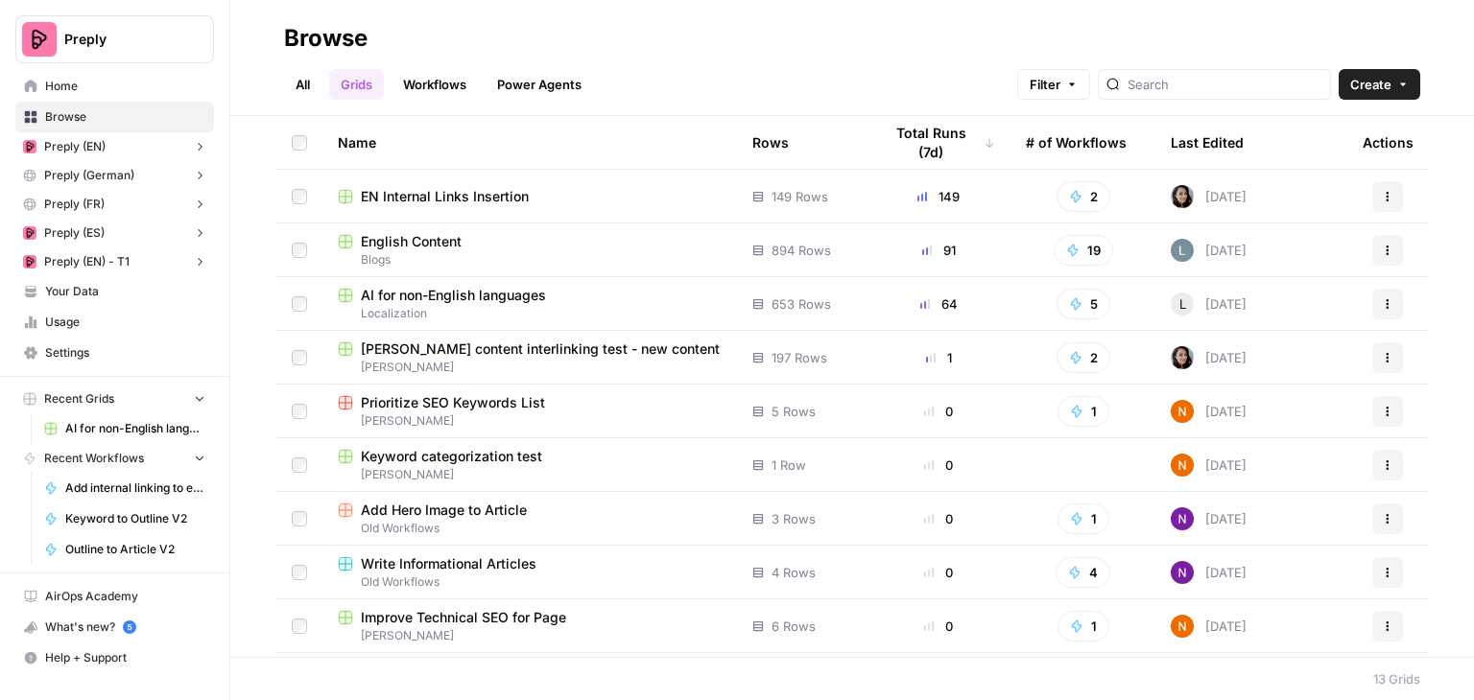 This screenshot has width=1474, height=700. Describe the element at coordinates (448, 564) in the screenshot. I see `span: Write Informational Articles` at that location.